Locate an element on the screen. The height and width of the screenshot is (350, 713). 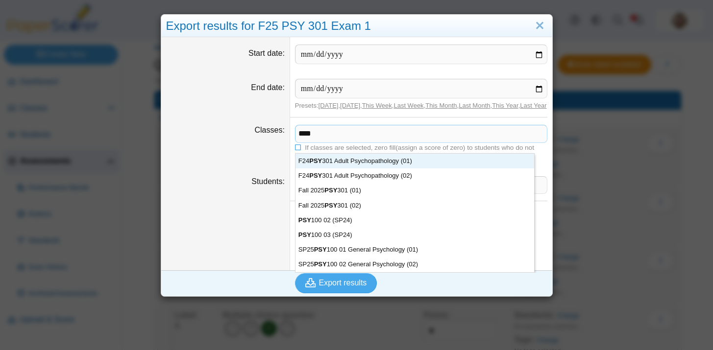
a: Last Year is located at coordinates (533, 105).